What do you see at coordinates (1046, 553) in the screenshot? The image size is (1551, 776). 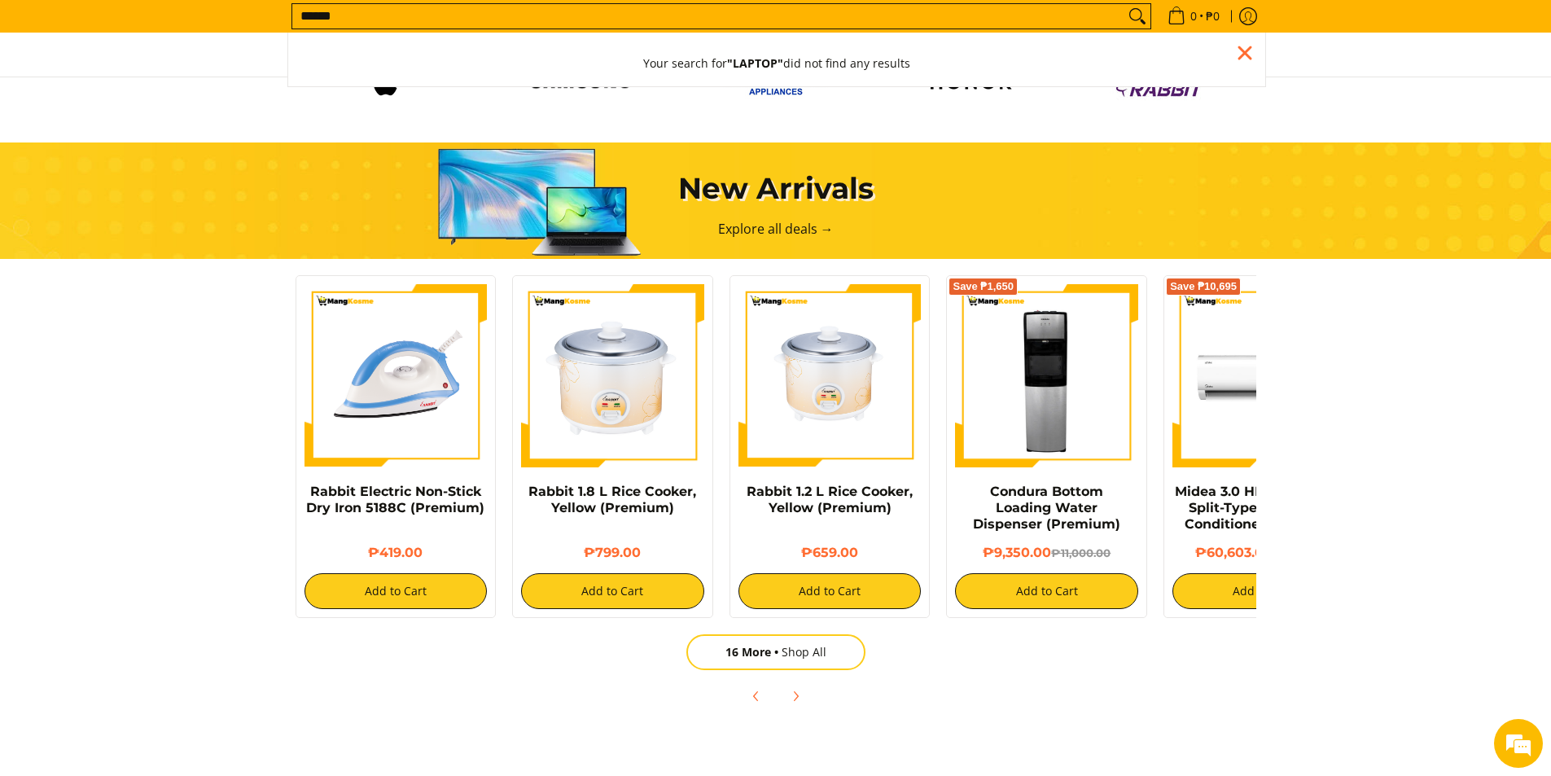 I see `h6: ₱9,350.00` at bounding box center [1046, 553].